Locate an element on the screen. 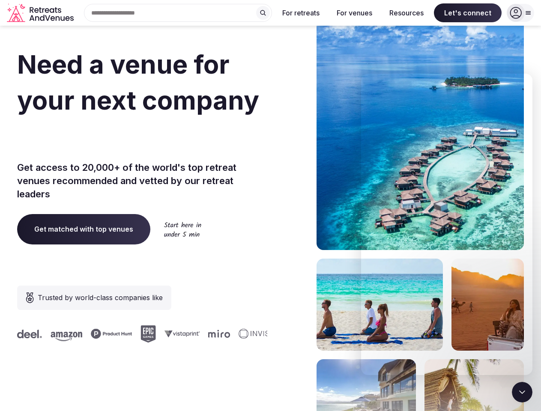  button: Resources is located at coordinates (406, 13).